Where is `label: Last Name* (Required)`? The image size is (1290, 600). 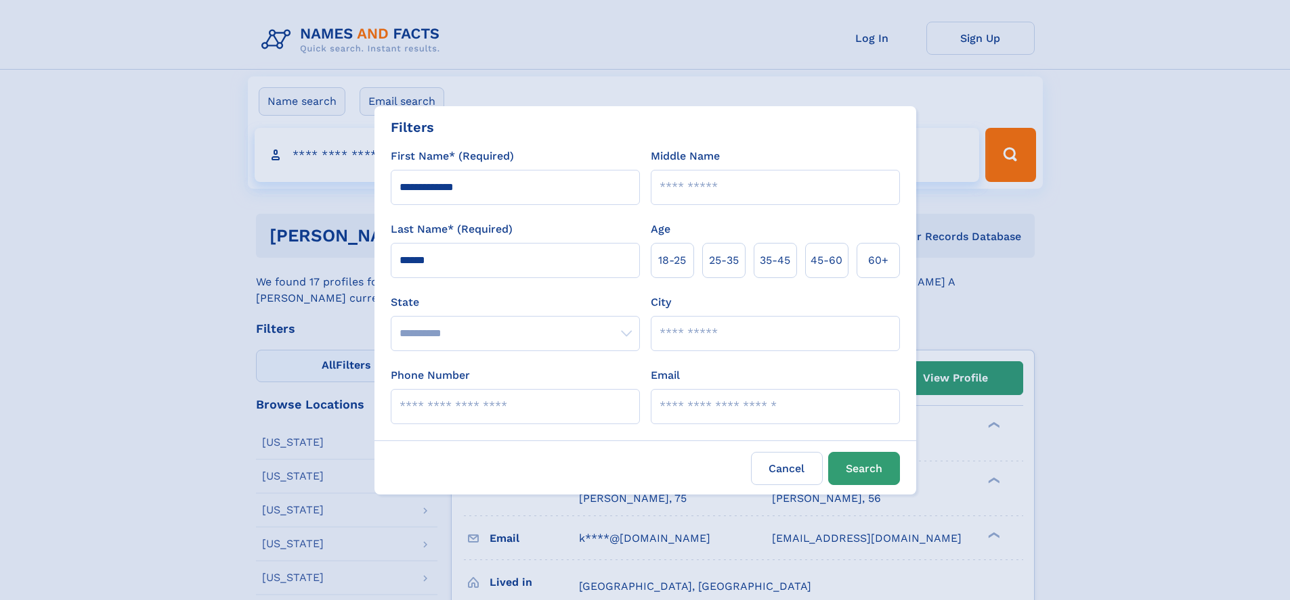 label: Last Name* (Required) is located at coordinates (452, 229).